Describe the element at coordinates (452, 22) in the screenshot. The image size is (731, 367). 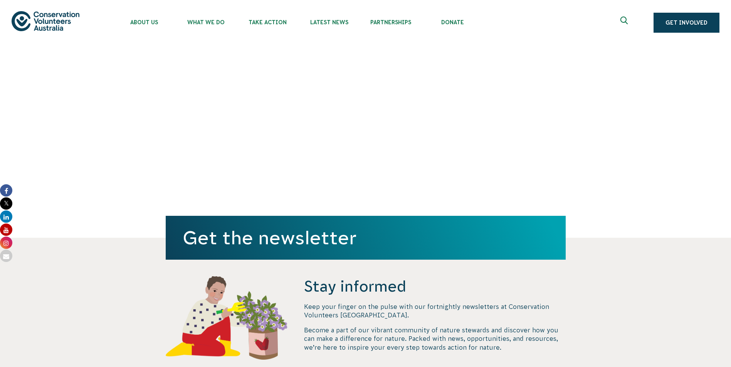
I see `span: Donate` at that location.